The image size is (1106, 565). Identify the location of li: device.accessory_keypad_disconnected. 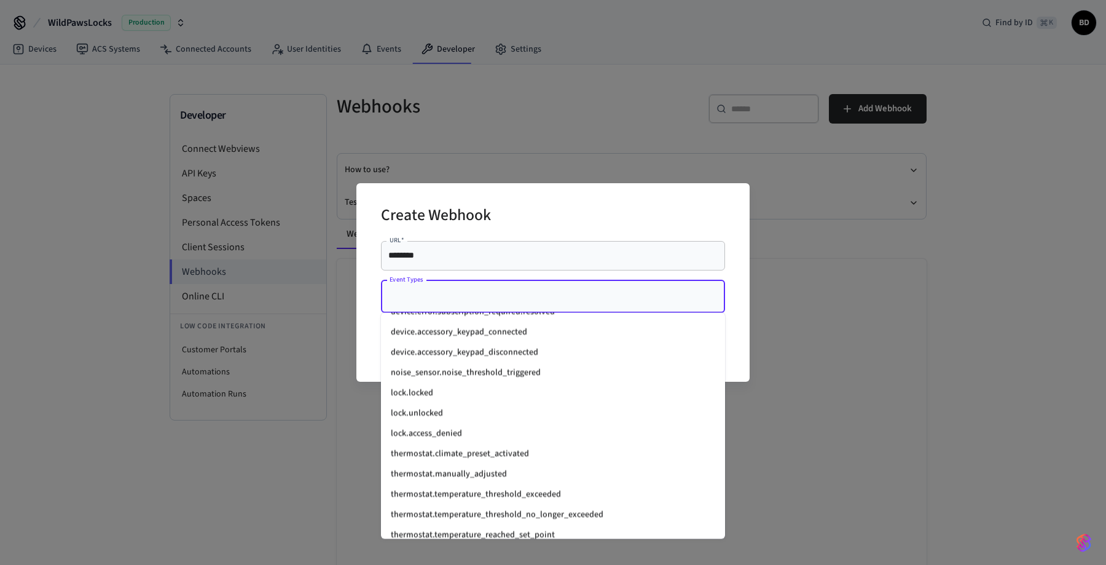
(553, 353).